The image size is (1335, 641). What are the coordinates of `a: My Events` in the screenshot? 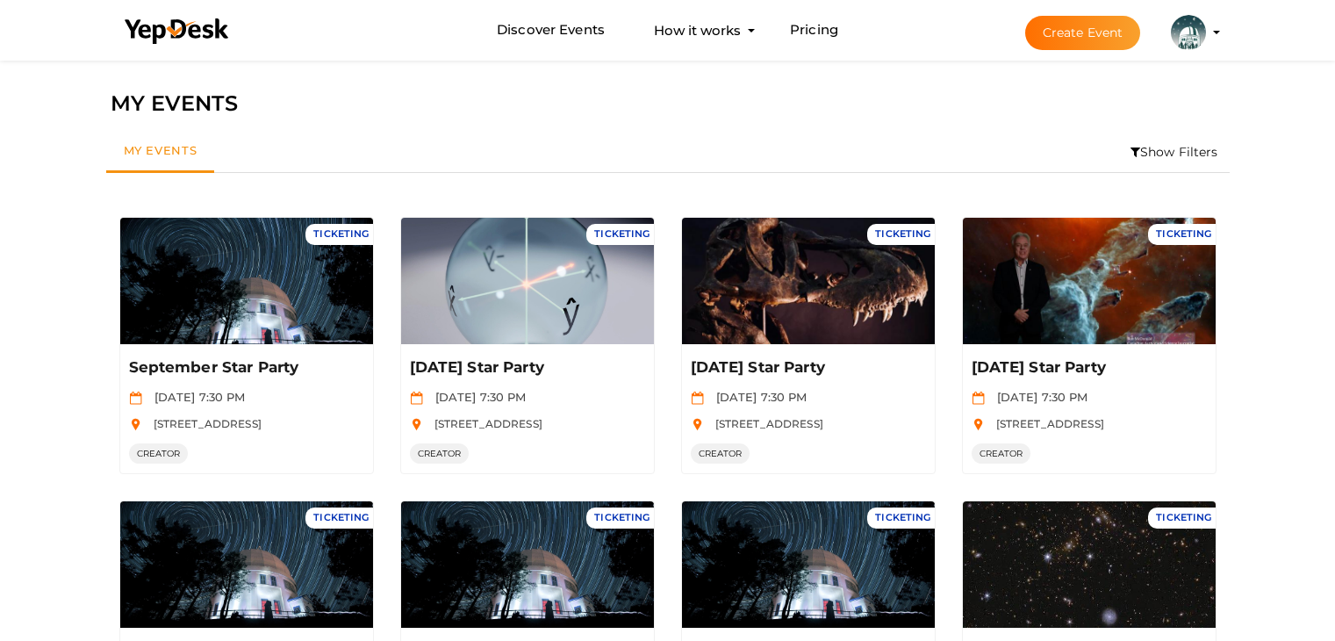 It's located at (161, 152).